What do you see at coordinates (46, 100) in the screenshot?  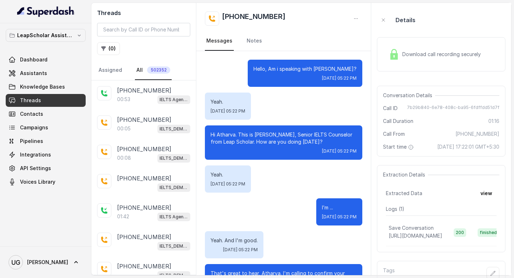 I see `a: Threads` at bounding box center [46, 100].